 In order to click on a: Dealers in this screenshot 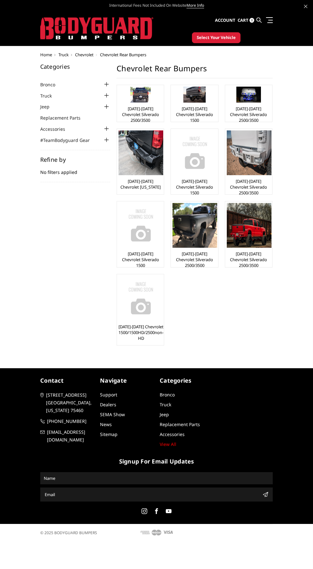, I will do `click(108, 405)`.